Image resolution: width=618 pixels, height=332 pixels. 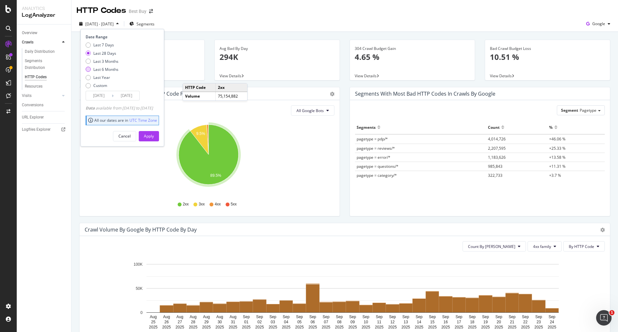 What do you see at coordinates (494, 127) in the screenshot?
I see `div: Count` at bounding box center [494, 127].